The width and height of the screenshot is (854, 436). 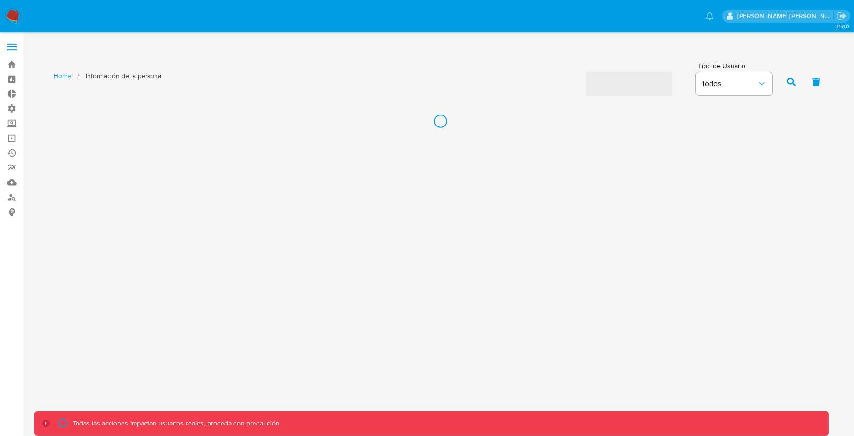 What do you see at coordinates (62, 76) in the screenshot?
I see `a: Home` at bounding box center [62, 76].